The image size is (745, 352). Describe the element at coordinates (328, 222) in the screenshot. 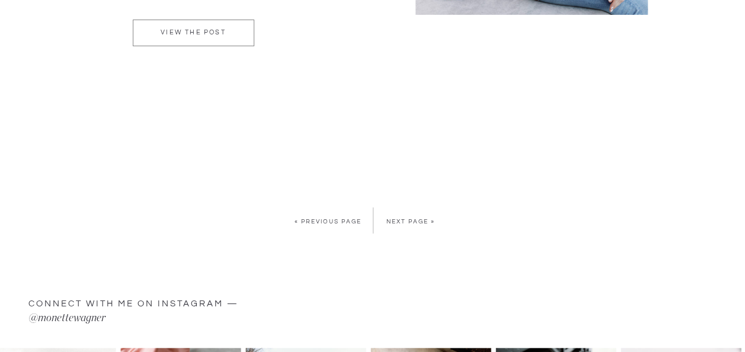

I see `a: « Previous Page` at that location.